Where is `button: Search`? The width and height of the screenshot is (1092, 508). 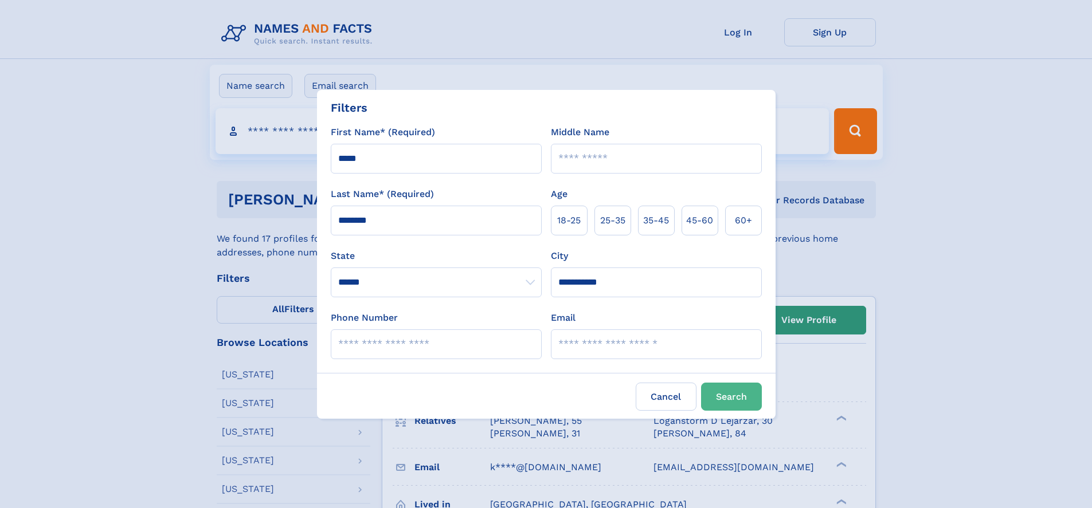 button: Search is located at coordinates (731, 397).